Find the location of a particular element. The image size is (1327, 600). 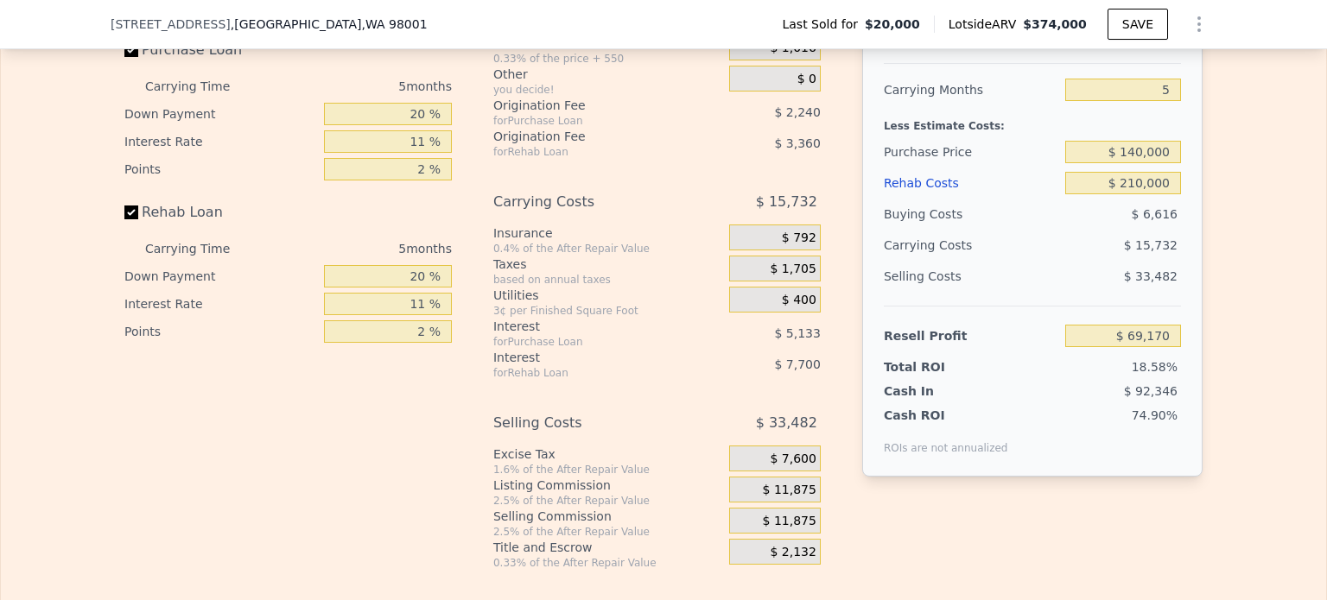

div: 0.33% of the After Repair Value is located at coordinates (607, 563).